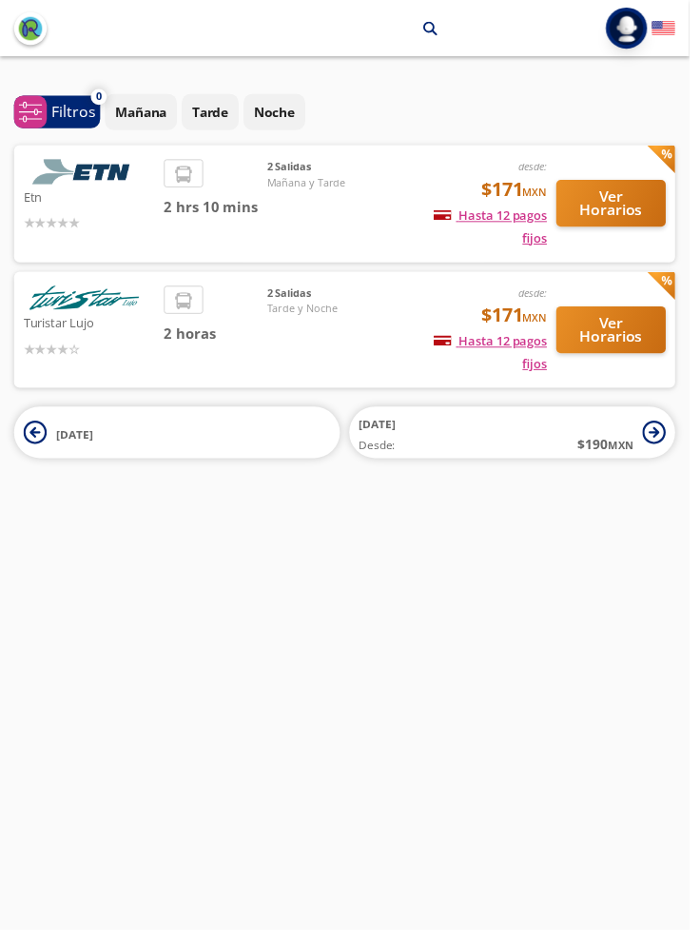 This screenshot has height=944, width=700. What do you see at coordinates (219, 339) in the screenshot?
I see `span: 2 horas` at bounding box center [219, 339].